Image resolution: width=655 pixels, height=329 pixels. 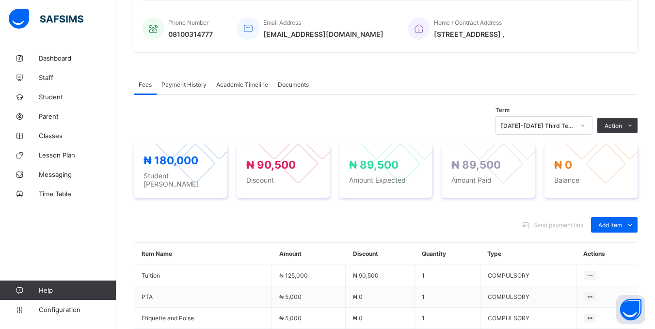 I want to click on span: Amount Paid, so click(x=488, y=180).